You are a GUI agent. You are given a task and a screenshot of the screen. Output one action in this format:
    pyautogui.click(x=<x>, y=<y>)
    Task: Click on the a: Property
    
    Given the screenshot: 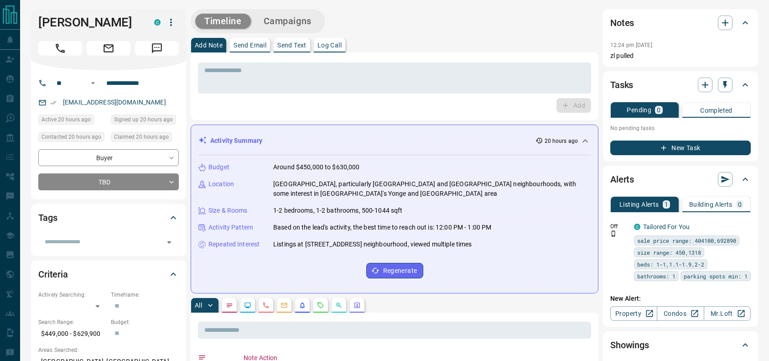 What is the action you would take?
    pyautogui.click(x=634, y=313)
    